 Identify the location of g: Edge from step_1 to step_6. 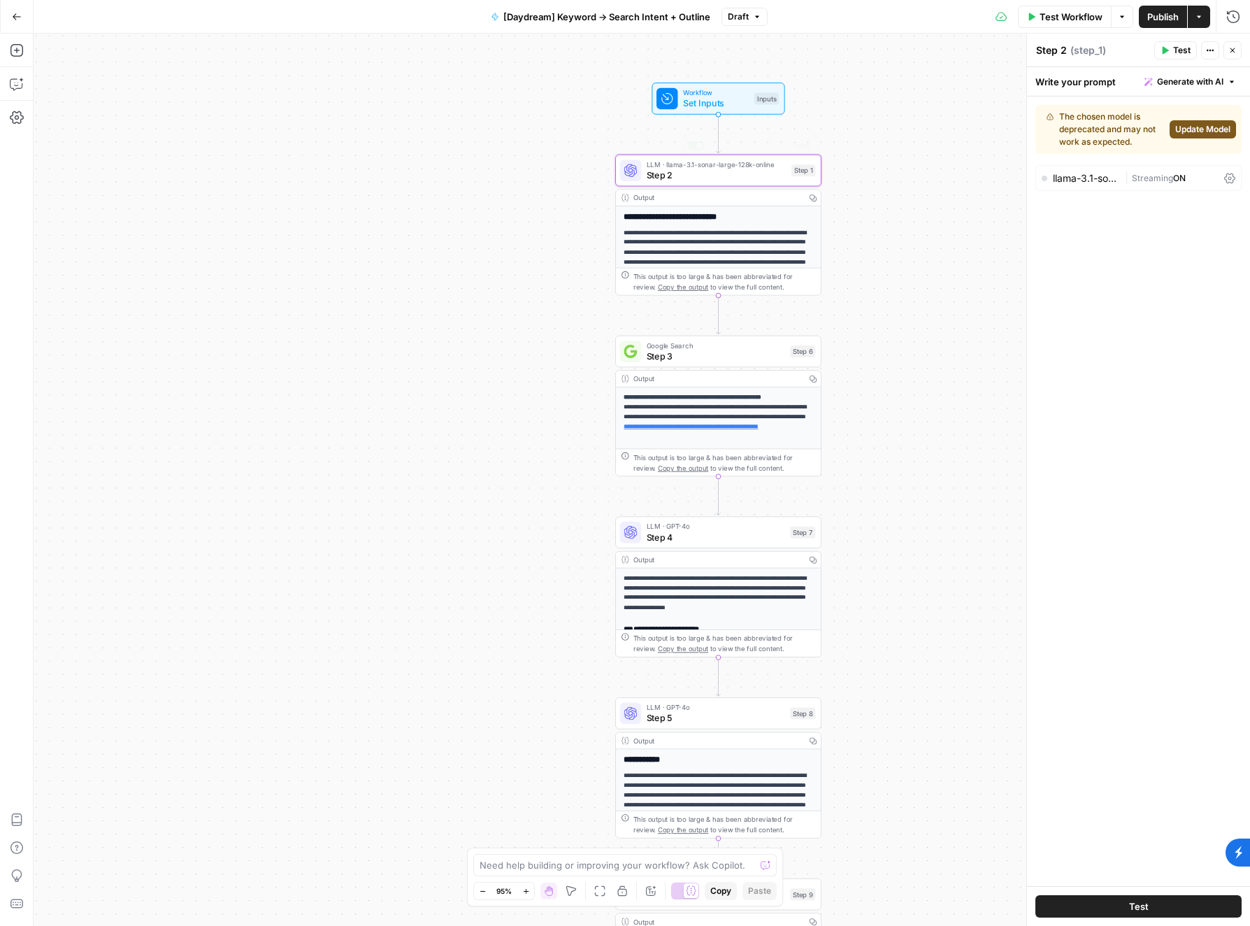
(719, 315).